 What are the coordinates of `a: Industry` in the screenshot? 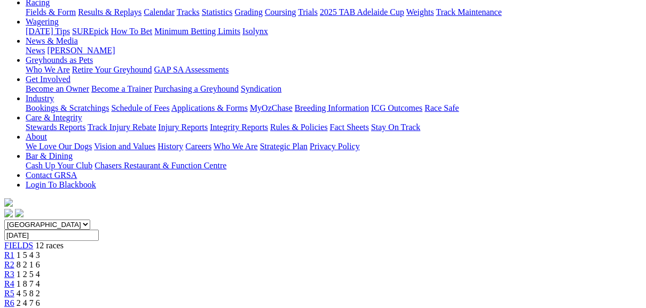 It's located at (39, 98).